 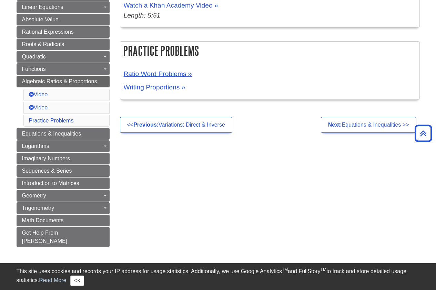 I want to click on a: Introduction to Matrices, so click(x=63, y=184).